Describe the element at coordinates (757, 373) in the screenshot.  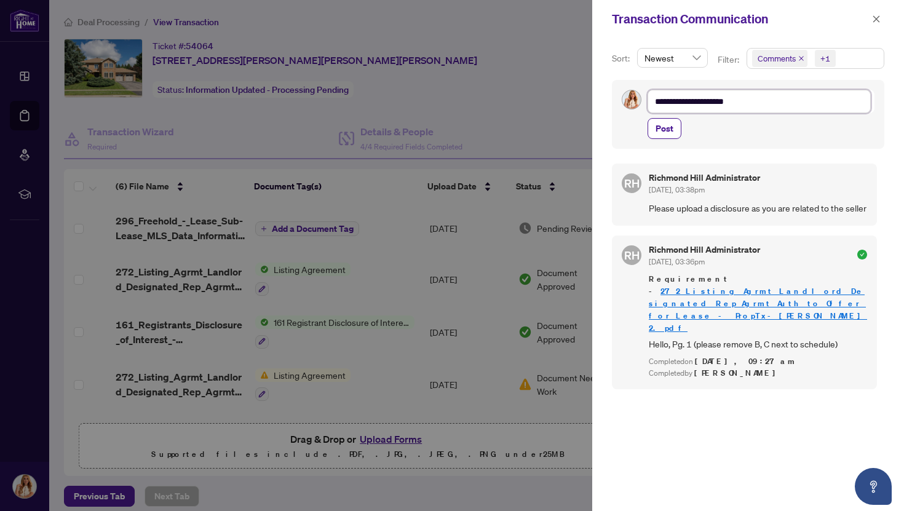
I see `div: Completed by` at that location.